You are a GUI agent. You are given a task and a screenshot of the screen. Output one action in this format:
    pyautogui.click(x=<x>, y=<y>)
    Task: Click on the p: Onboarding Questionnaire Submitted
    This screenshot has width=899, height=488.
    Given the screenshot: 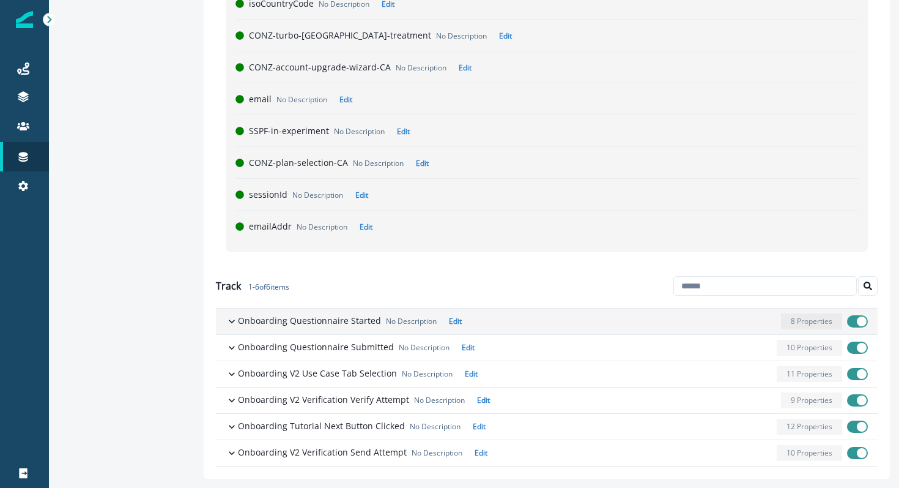 What is the action you would take?
    pyautogui.click(x=316, y=346)
    